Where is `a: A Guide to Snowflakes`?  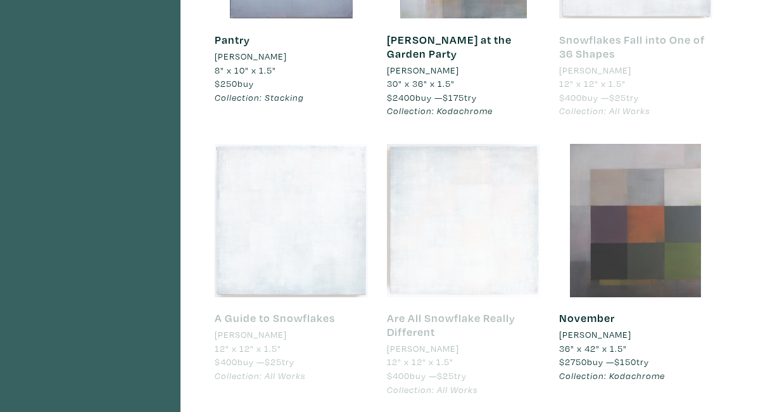
a: A Guide to Snowflakes is located at coordinates (275, 317).